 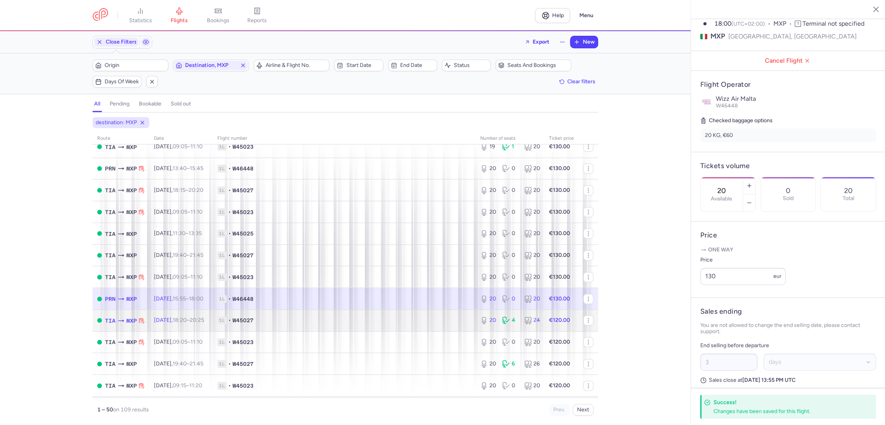 What do you see at coordinates (553, 16) in the screenshot?
I see `a: Help` at bounding box center [553, 16].